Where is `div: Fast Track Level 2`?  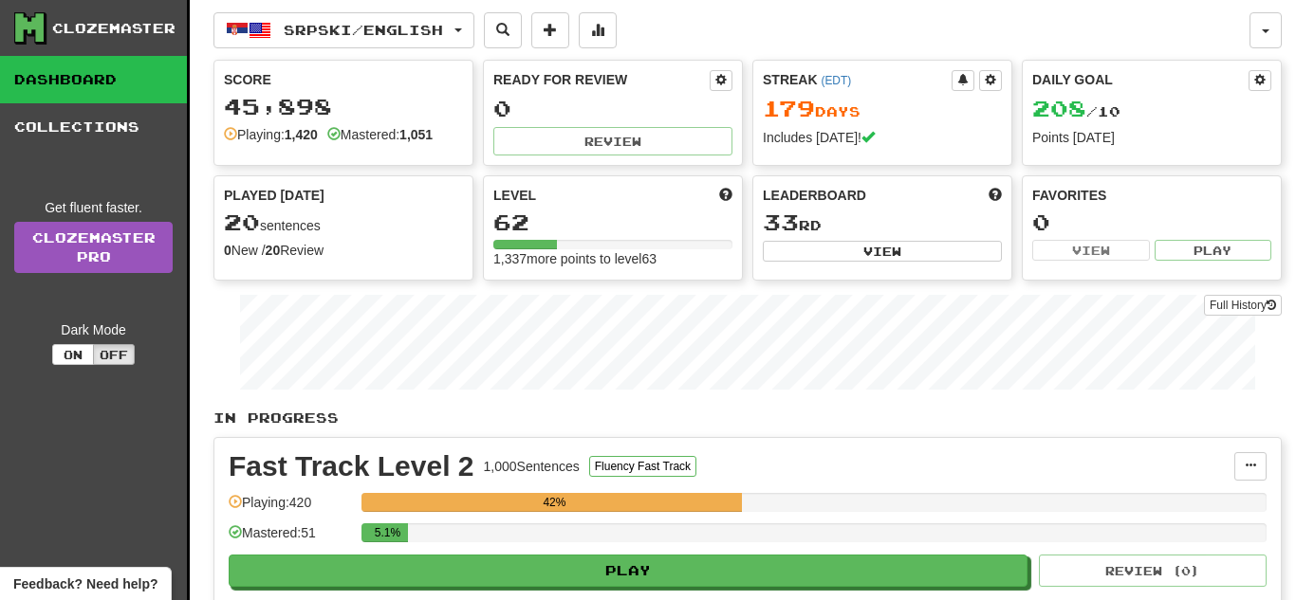
div: Fast Track Level 2 is located at coordinates (351, 467).